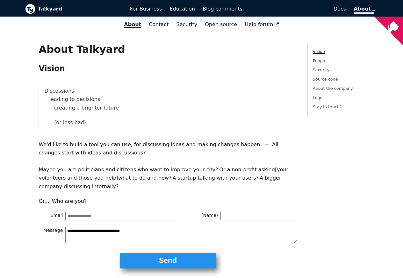 The image size is (403, 278). Describe the element at coordinates (122, 216) in the screenshot. I see `input: Email` at that location.